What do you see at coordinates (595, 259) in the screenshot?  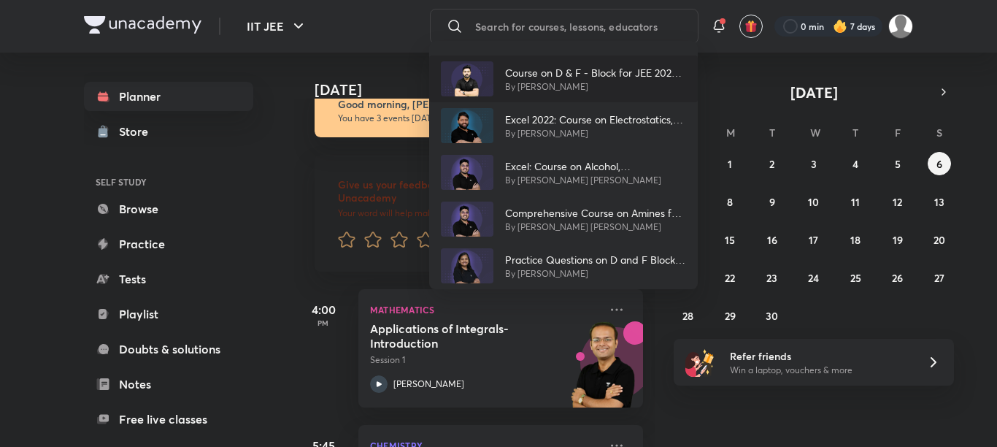 I see `p: Practice Questions on D and F Block Elements & Coordination Compounds` at bounding box center [595, 259].